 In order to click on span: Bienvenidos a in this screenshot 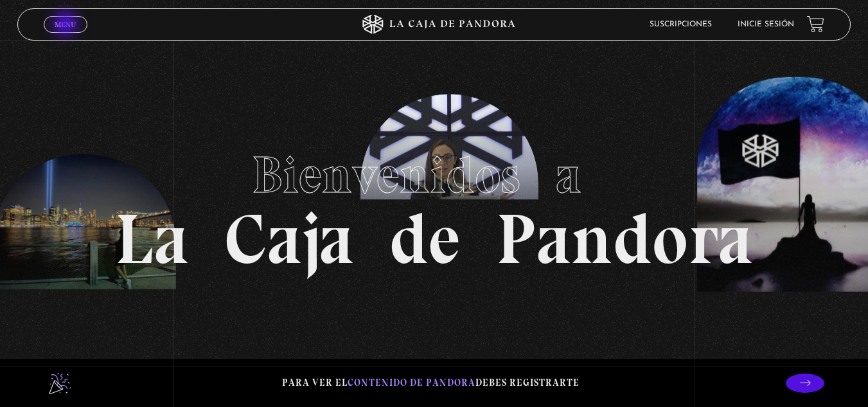, I will do `click(434, 175)`.